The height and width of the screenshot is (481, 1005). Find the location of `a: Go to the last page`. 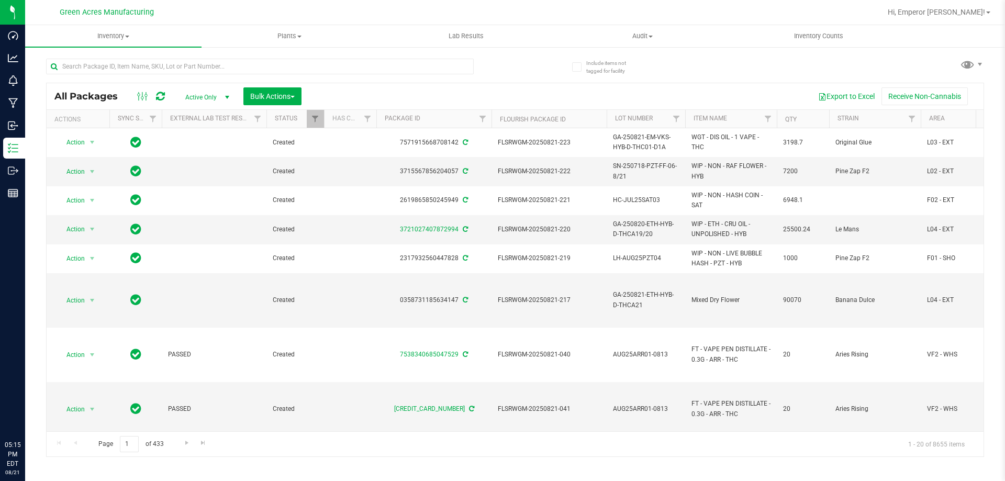

a: Go to the last page is located at coordinates (203, 443).